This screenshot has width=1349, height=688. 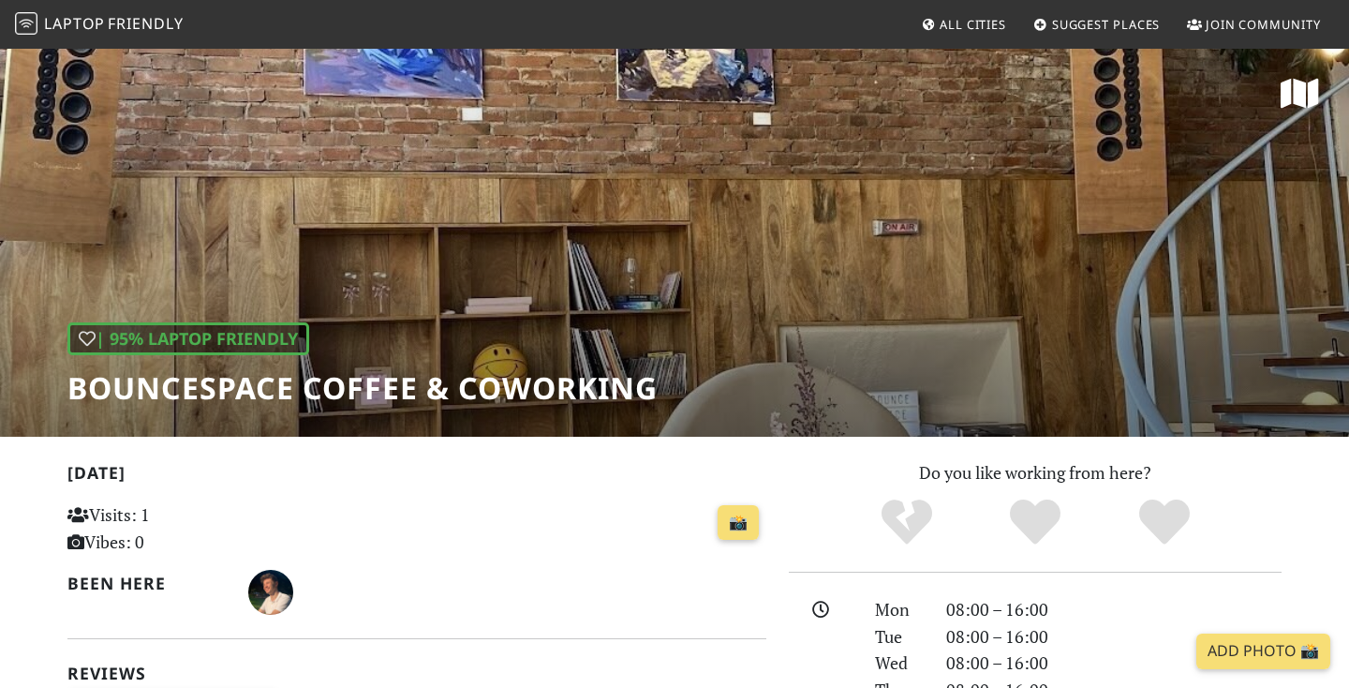 I want to click on span: Friendly, so click(x=145, y=23).